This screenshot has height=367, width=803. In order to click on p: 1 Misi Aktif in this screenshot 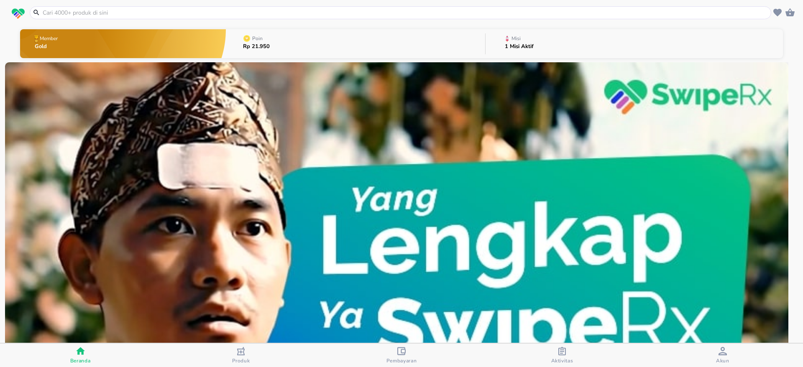, I will do `click(519, 46)`.